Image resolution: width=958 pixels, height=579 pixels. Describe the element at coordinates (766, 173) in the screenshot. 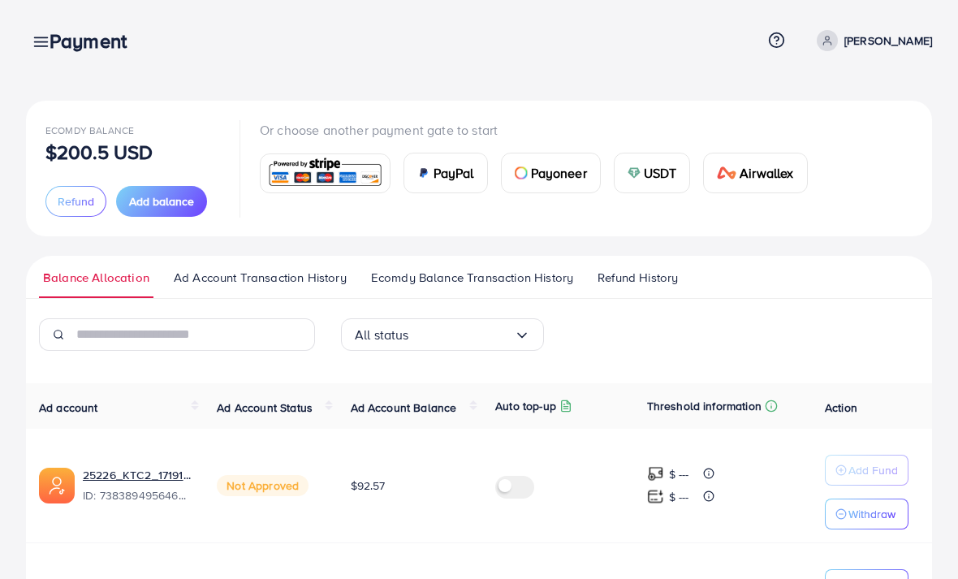

I see `span: Airwallex` at that location.